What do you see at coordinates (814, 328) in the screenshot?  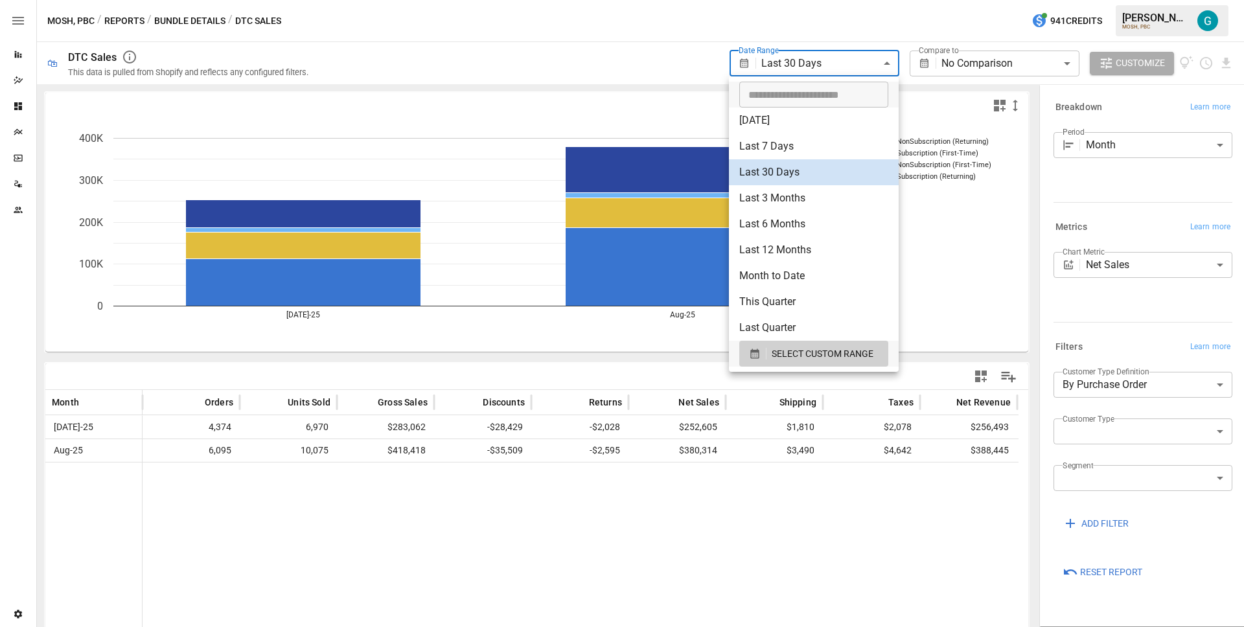 I see `li: Last Quarter` at bounding box center [814, 328].